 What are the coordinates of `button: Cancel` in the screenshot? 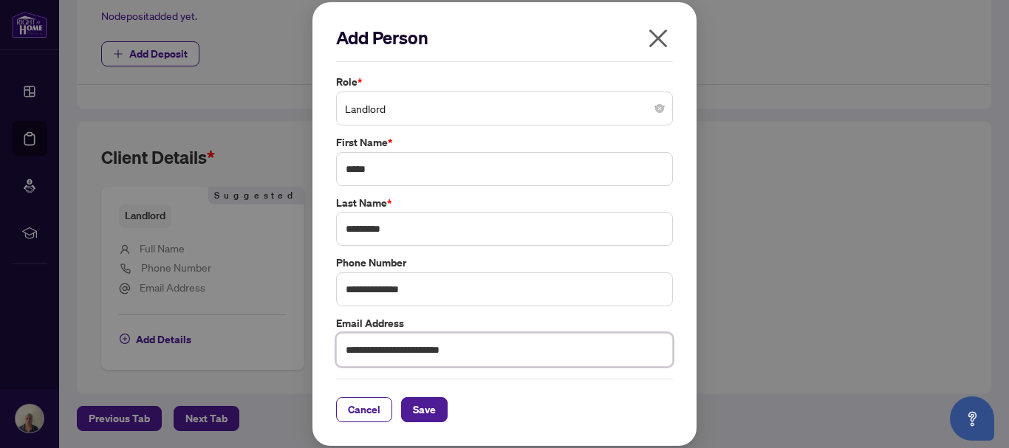 It's located at (364, 410).